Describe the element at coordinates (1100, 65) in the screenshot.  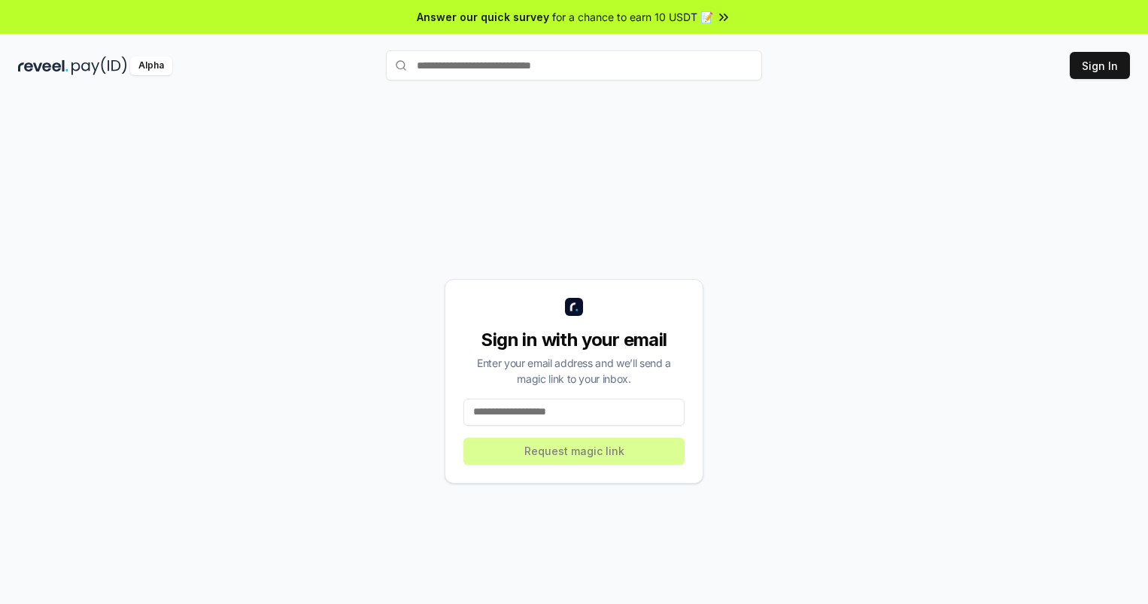
I see `button: Sign In` at that location.